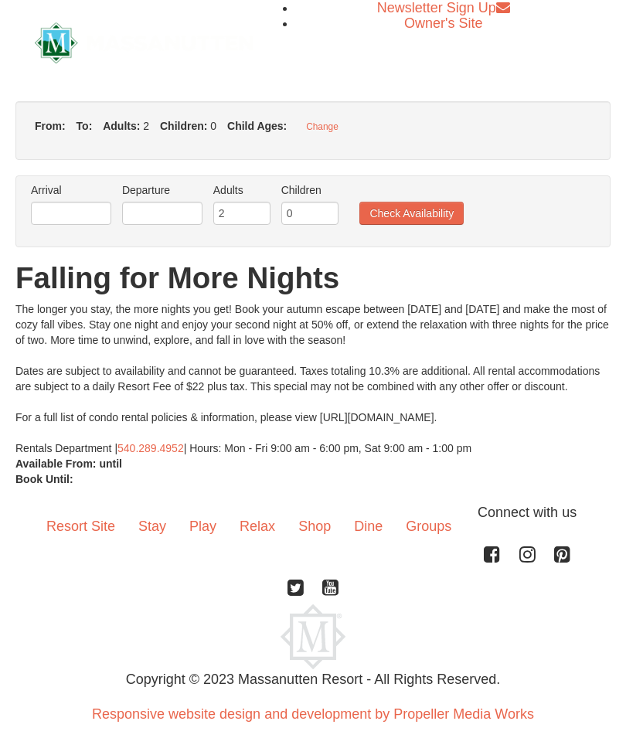  I want to click on h1: Falling for More Nights, so click(313, 278).